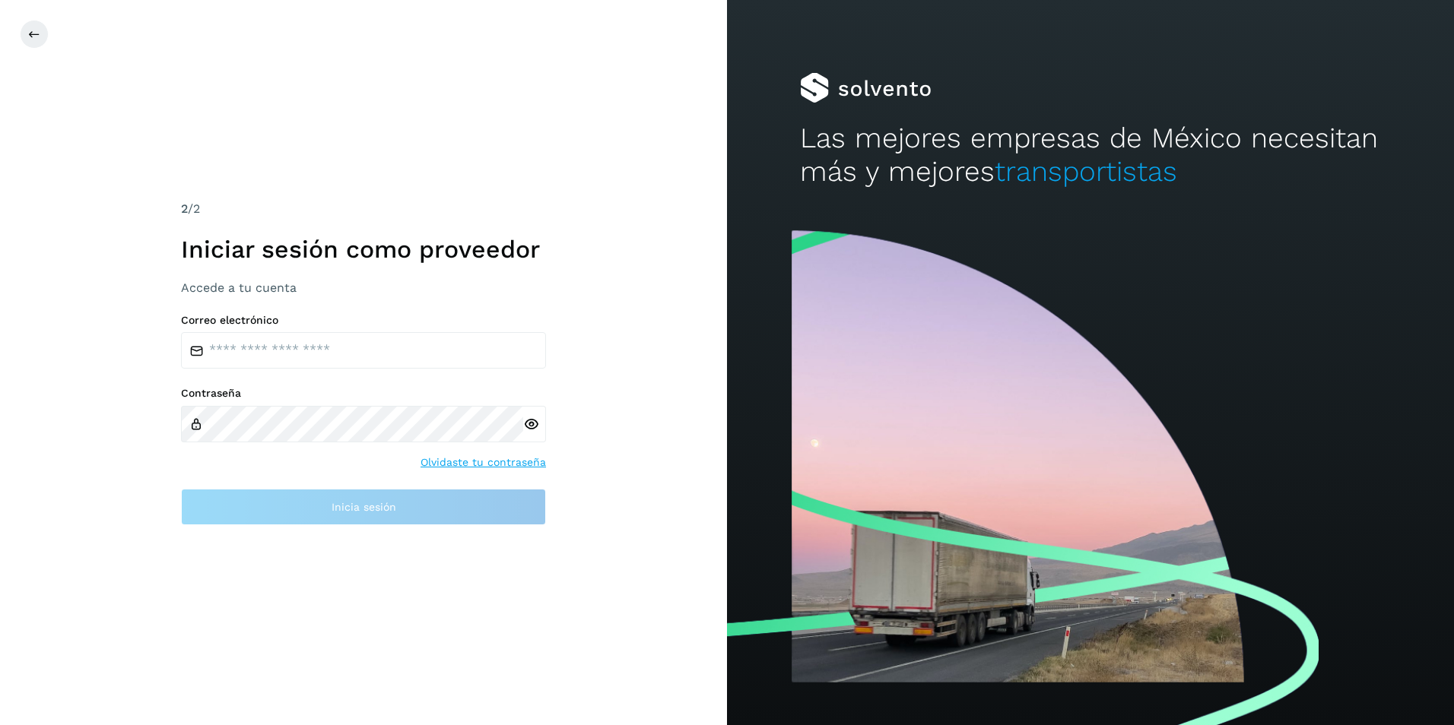 This screenshot has width=1454, height=725. I want to click on h1: Iniciar sesión como proveedor, so click(364, 249).